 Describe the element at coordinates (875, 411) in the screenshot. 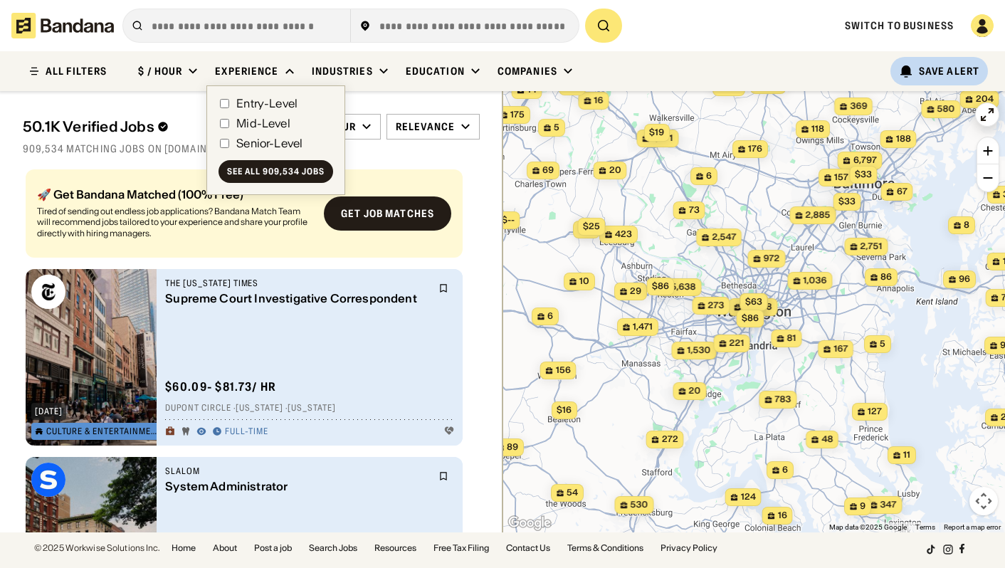

I see `span: 127` at that location.